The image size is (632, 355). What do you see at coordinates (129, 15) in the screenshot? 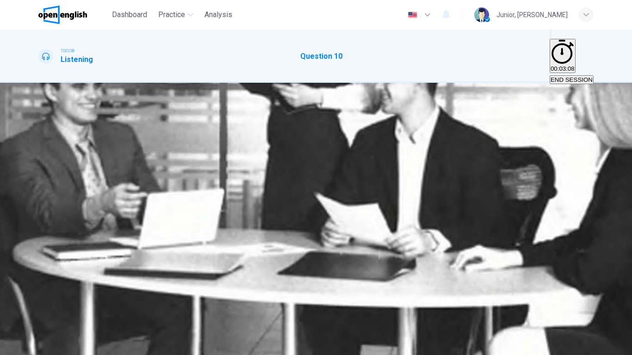
I see `a: Dashboard` at bounding box center [129, 15].